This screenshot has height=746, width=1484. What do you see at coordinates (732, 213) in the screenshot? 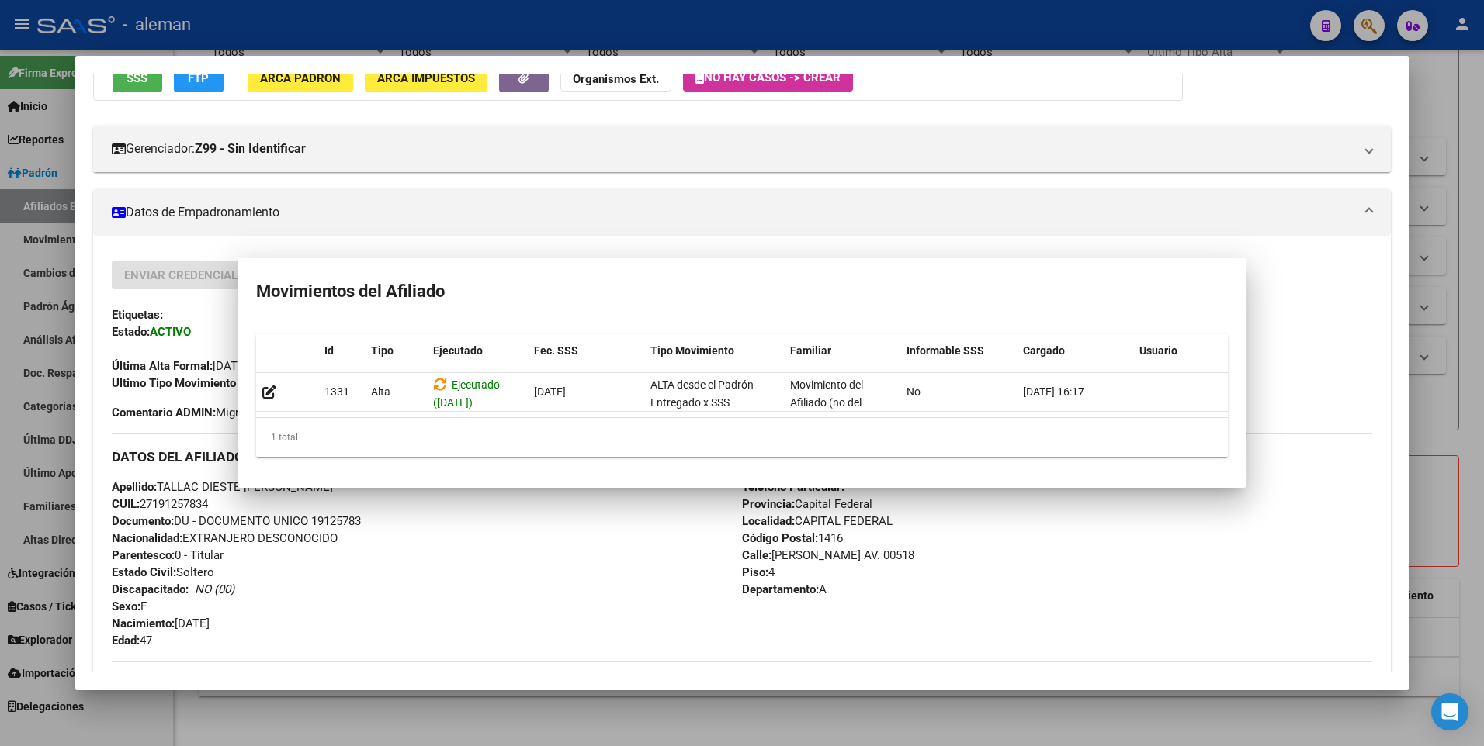
I see `mat-panel-title: Datos de Empadronamiento` at bounding box center [732, 213].